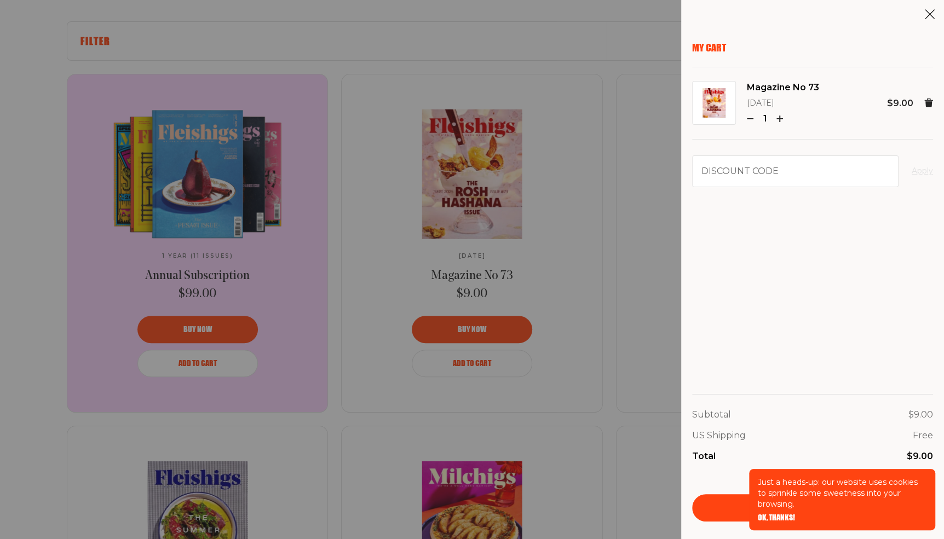  I want to click on p: Free, so click(922, 436).